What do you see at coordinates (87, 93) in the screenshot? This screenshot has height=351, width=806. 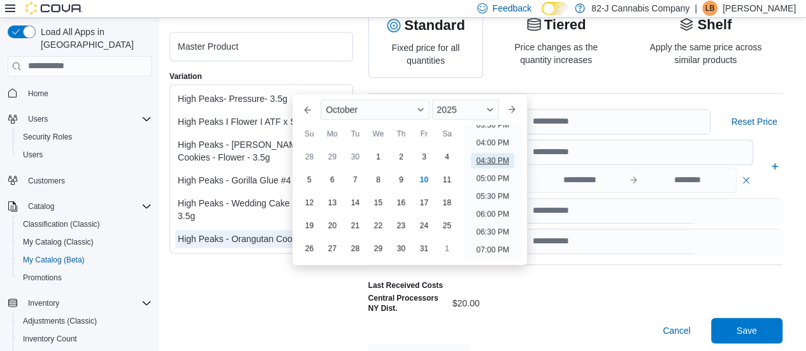 I see `span: Home` at bounding box center [87, 93].